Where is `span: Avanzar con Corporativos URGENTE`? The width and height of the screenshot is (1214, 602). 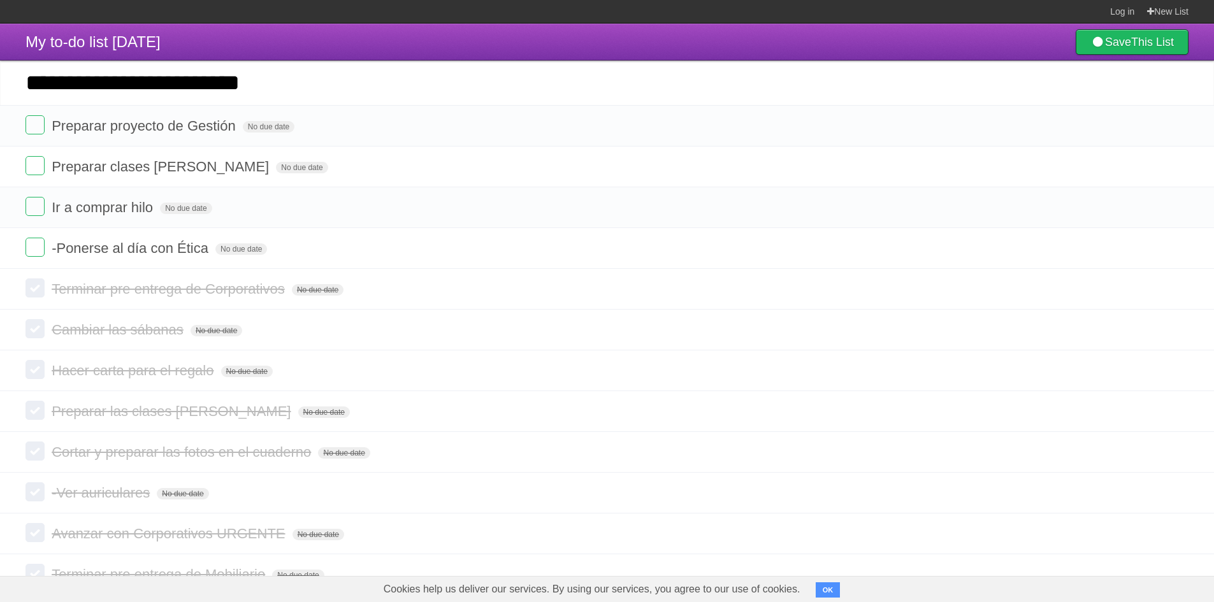
span: Avanzar con Corporativos URGENTE is located at coordinates (169, 533).